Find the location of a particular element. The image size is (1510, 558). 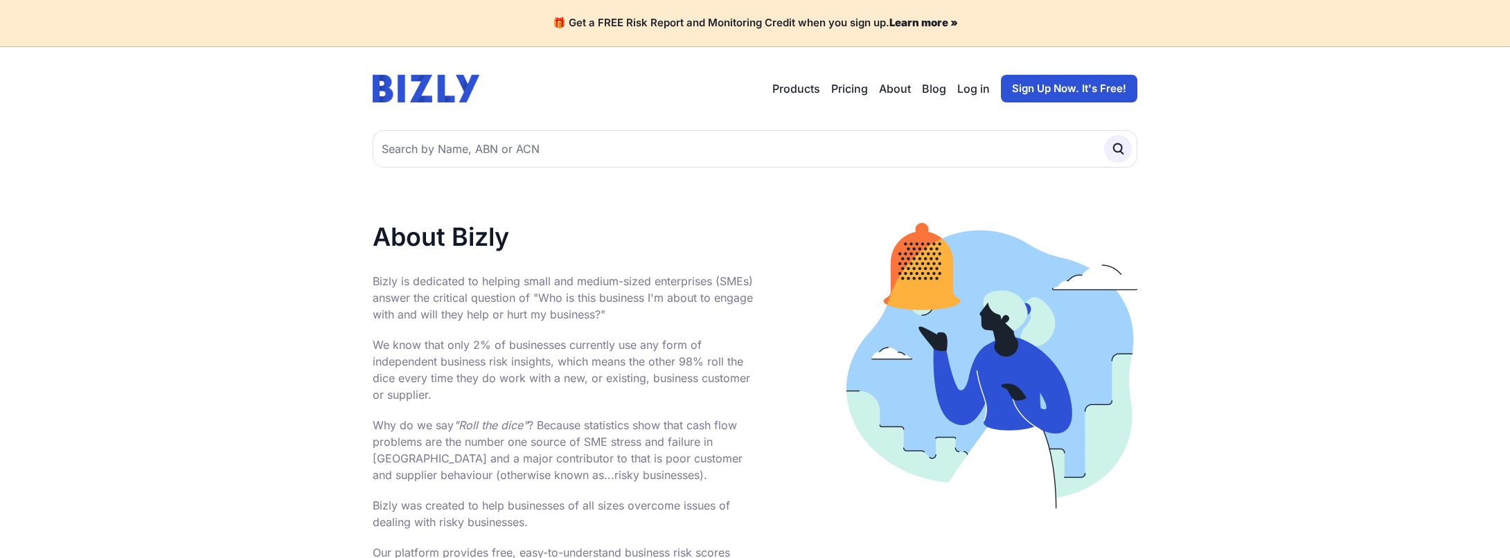

h4: 🎁 Get a FREE Risk Report and Monitoring Credit when you sign up. is located at coordinates (755, 23).